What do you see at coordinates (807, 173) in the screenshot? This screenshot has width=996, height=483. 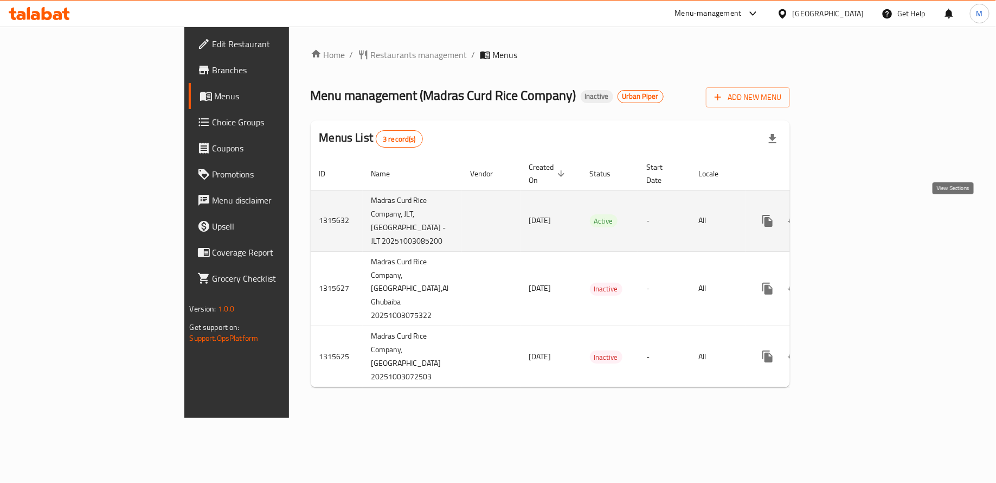 I see `th: Actions` at bounding box center [807, 173].